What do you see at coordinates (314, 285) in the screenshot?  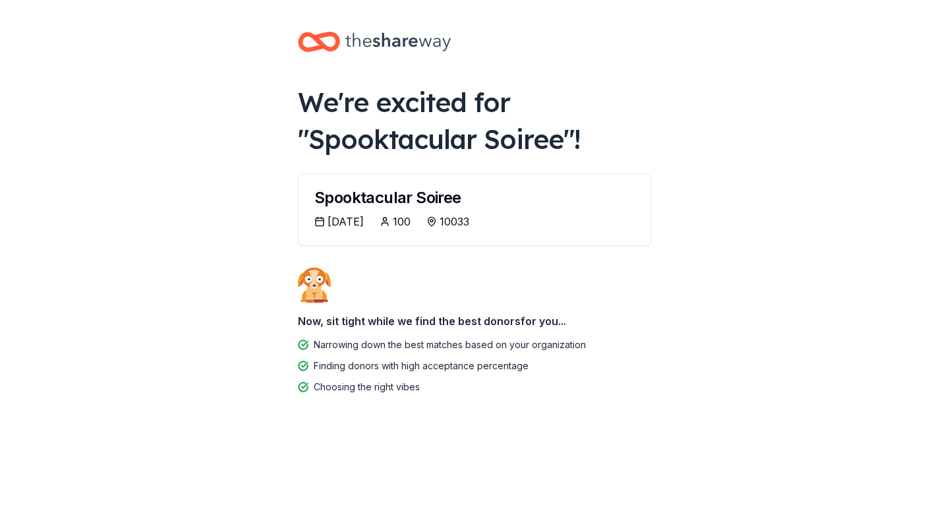 I see `img: Dog waiting patiently` at bounding box center [314, 285].